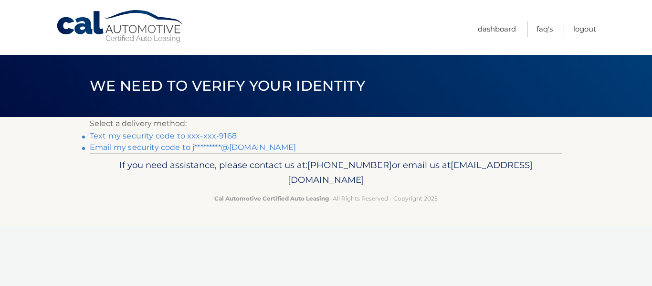 This screenshot has width=652, height=286. I want to click on span: We need to verify your identity, so click(227, 85).